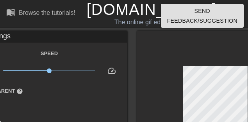 The height and width of the screenshot is (122, 248). Describe the element at coordinates (112, 71) in the screenshot. I see `span: speed` at that location.